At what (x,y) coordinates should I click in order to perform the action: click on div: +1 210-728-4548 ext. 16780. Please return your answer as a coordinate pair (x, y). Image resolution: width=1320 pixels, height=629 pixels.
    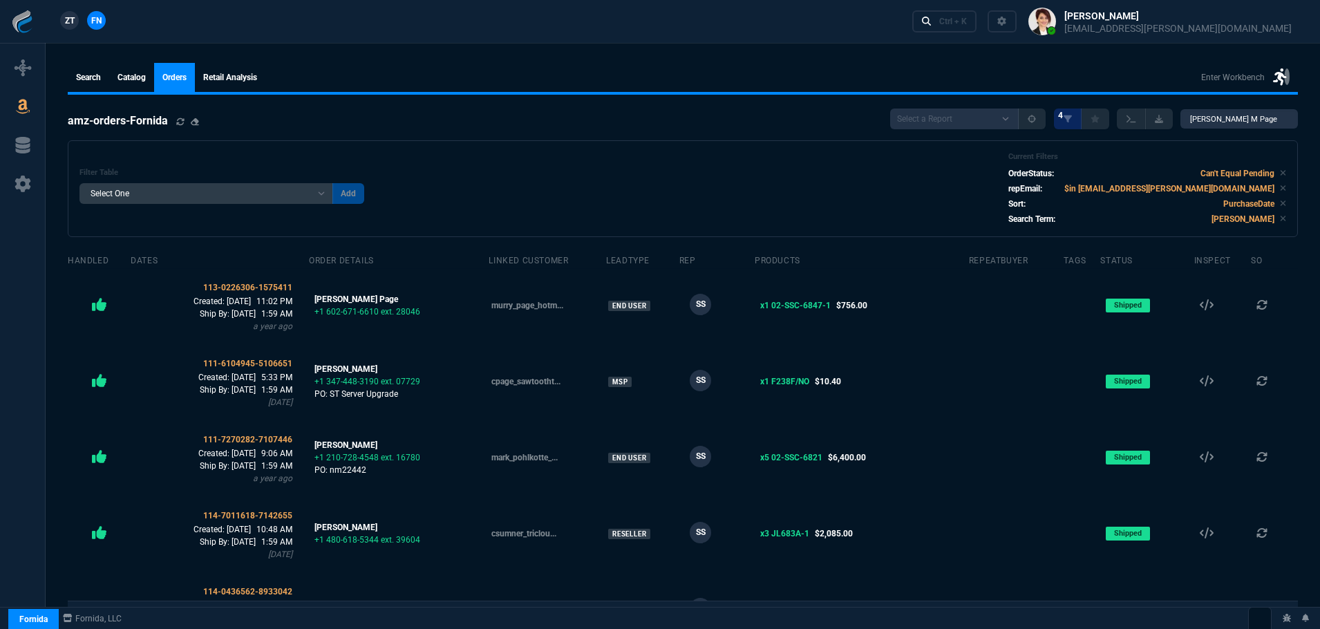
    Looking at the image, I should click on (367, 457).